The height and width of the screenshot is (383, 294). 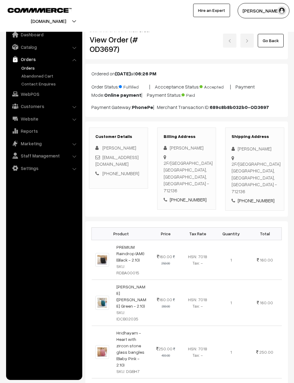 What do you see at coordinates (50, 76) in the screenshot?
I see `a: Abandoned Cart` at bounding box center [50, 76].